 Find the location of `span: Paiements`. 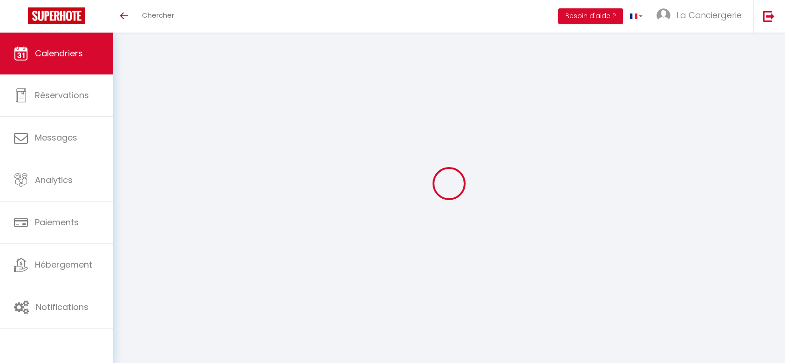

span: Paiements is located at coordinates (57, 222).